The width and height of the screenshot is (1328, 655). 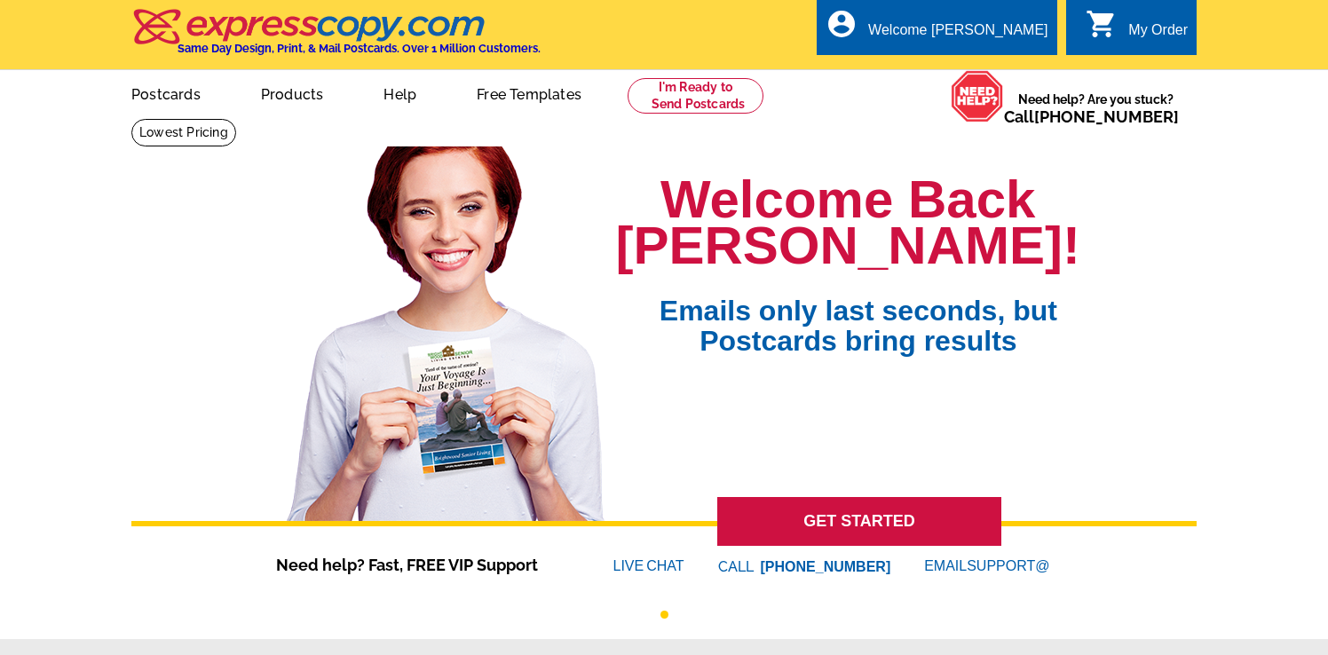 I want to click on span: Call, so click(x=1091, y=116).